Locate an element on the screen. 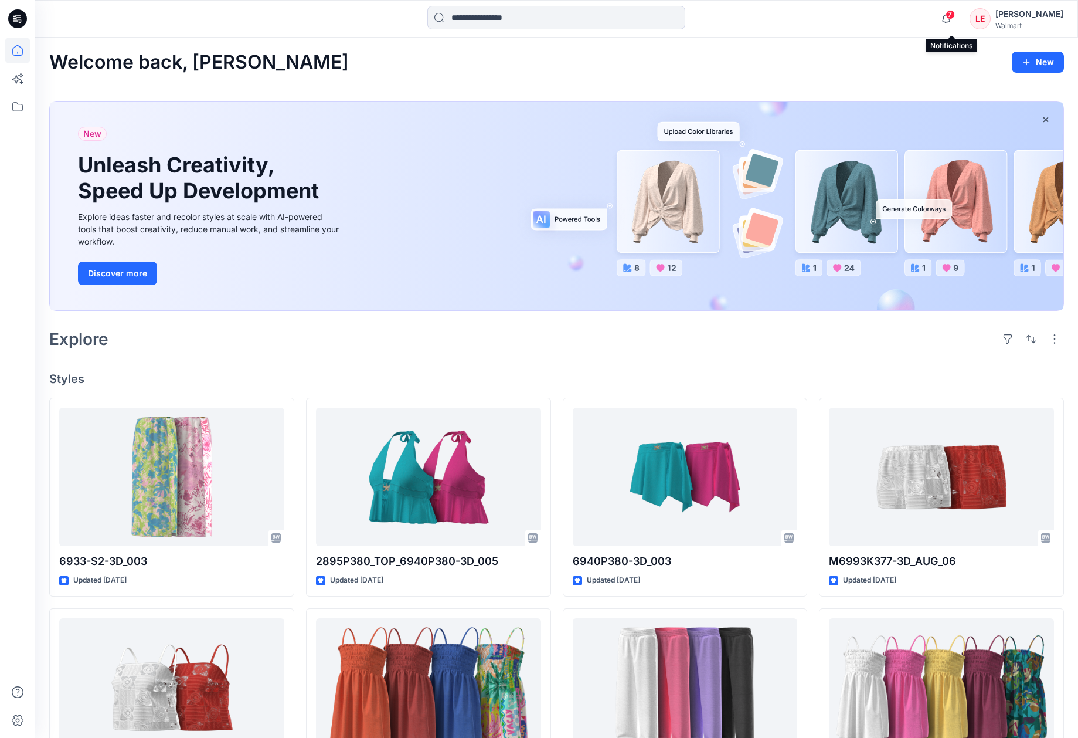 This screenshot has width=1078, height=738. span: New is located at coordinates (92, 134).